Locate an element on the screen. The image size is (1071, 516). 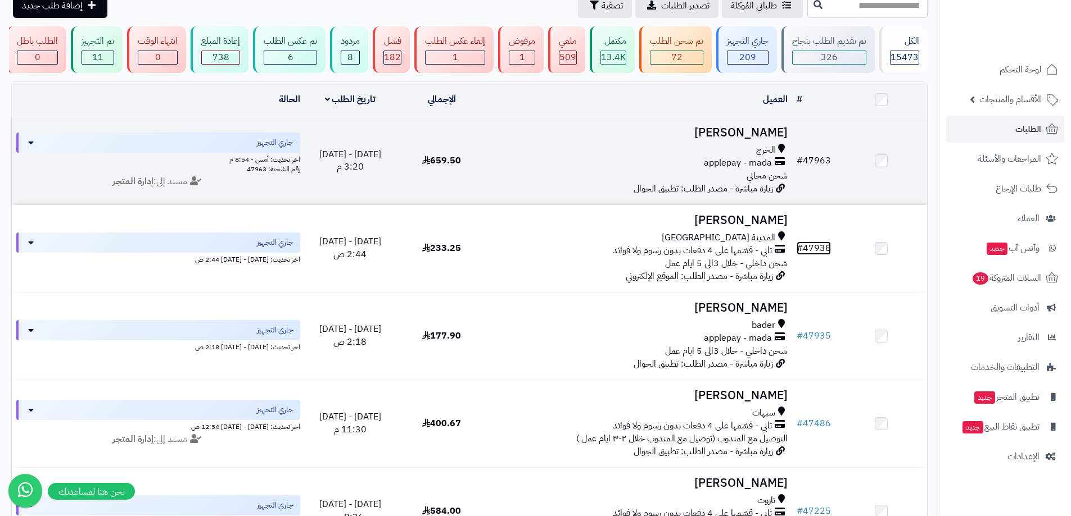
span: 8 is located at coordinates (350, 57).